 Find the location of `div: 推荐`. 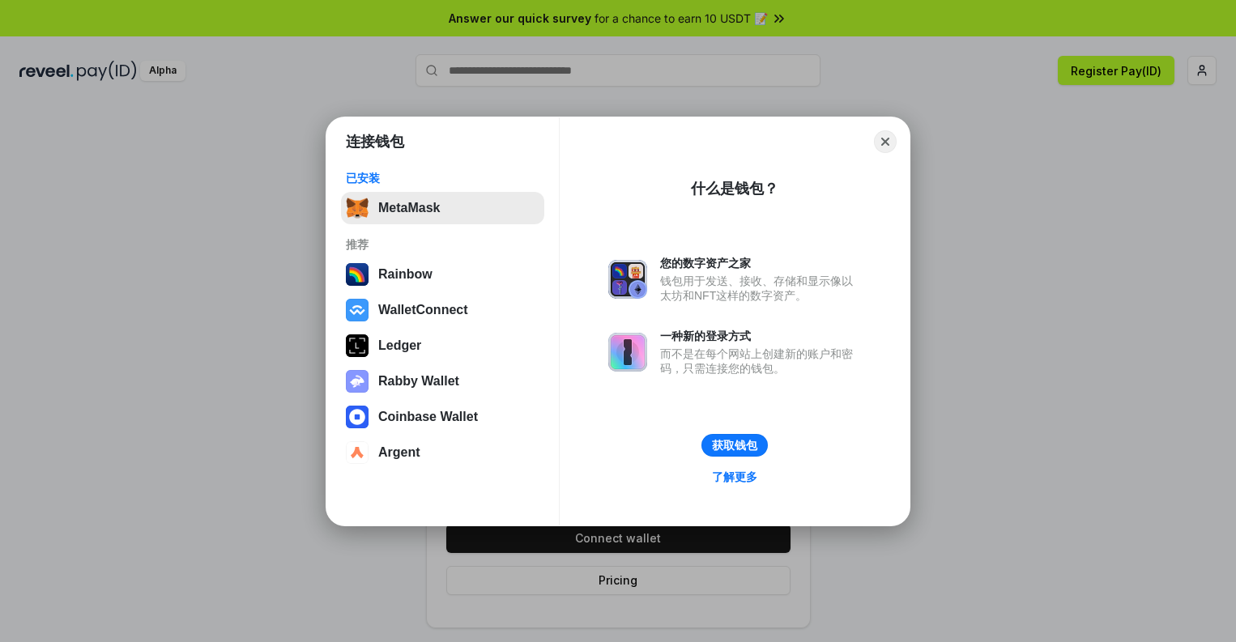

div: 推荐 is located at coordinates (442, 245).